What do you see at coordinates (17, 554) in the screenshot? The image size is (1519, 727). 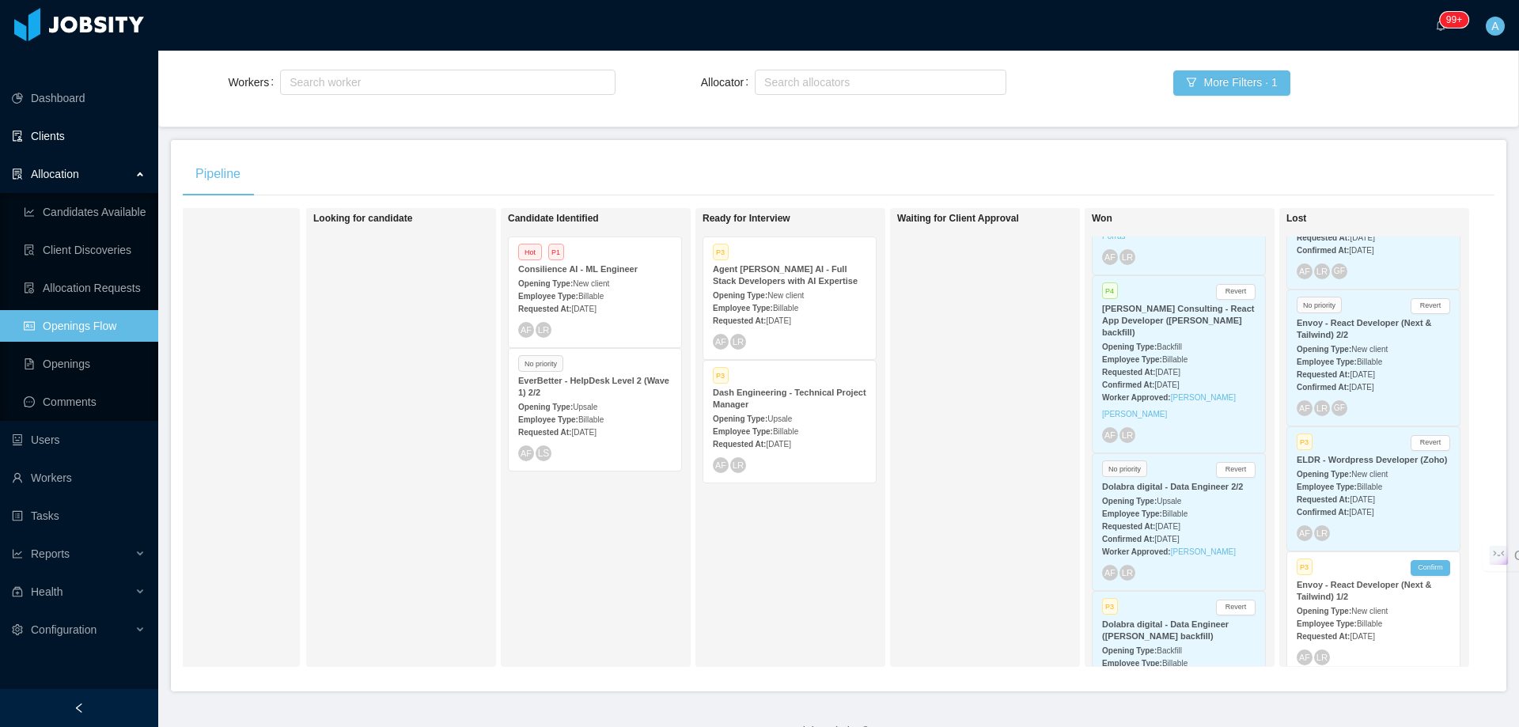 I see `i: icon: line-chart` at bounding box center [17, 554].